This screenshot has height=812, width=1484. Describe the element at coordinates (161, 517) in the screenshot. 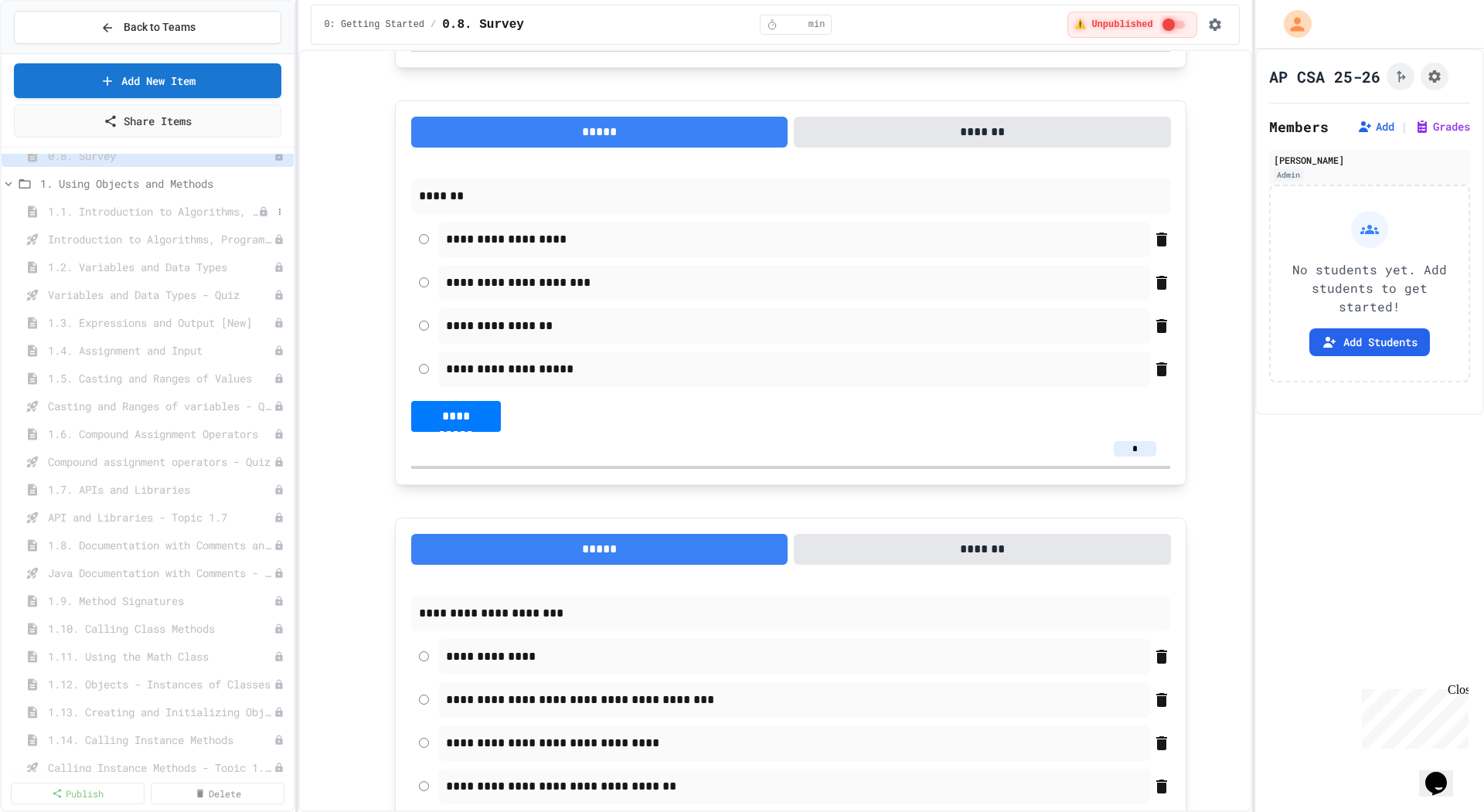

I see `span: API and Libraries - Topic 1.7` at that location.